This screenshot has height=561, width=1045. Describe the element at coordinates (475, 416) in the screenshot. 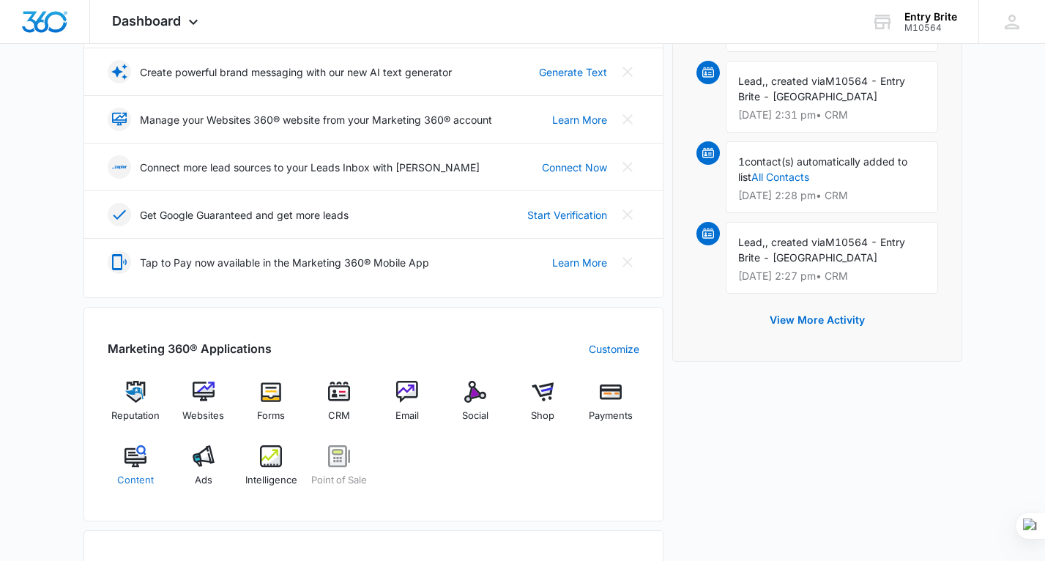

I see `span: Social` at that location.